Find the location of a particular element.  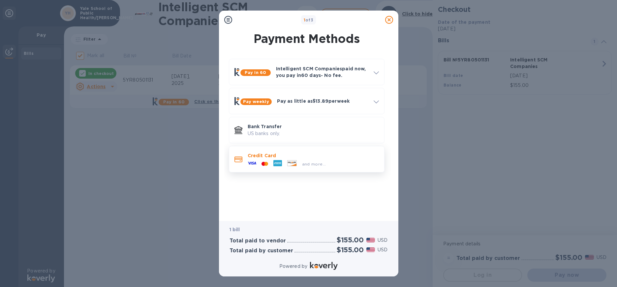

p: Intelligent SCM Companies paid now, you pay in 60 days - No fee. is located at coordinates (322, 72).